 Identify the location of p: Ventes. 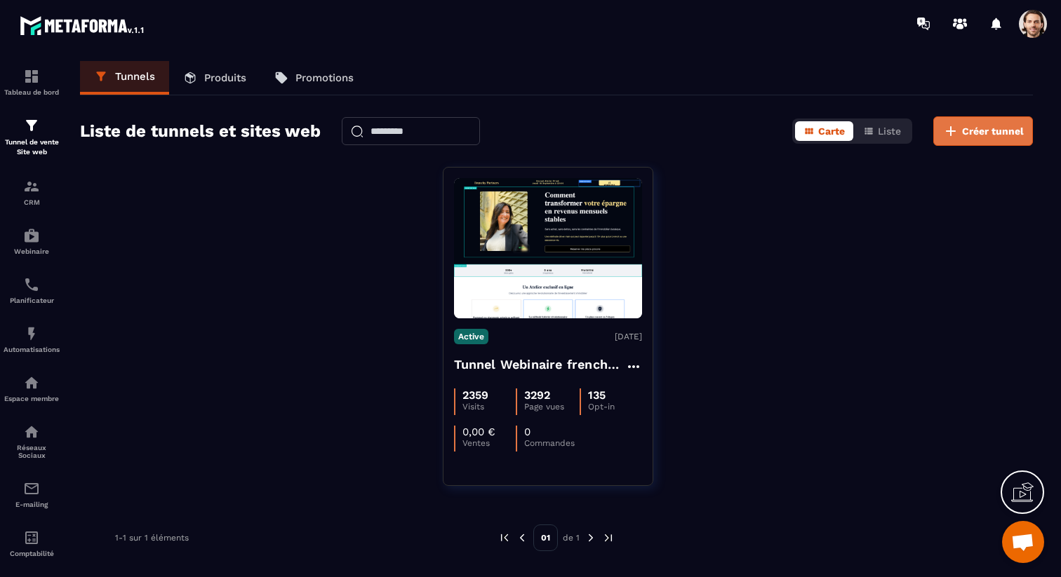
(489, 443).